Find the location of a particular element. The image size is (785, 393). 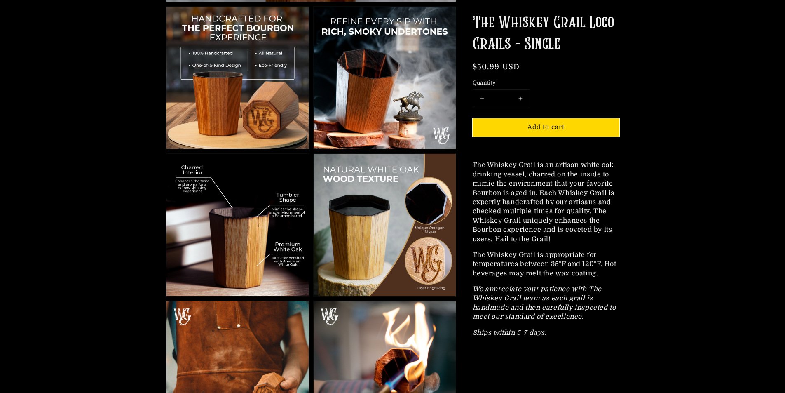

button: Add to cart is located at coordinates (546, 127).